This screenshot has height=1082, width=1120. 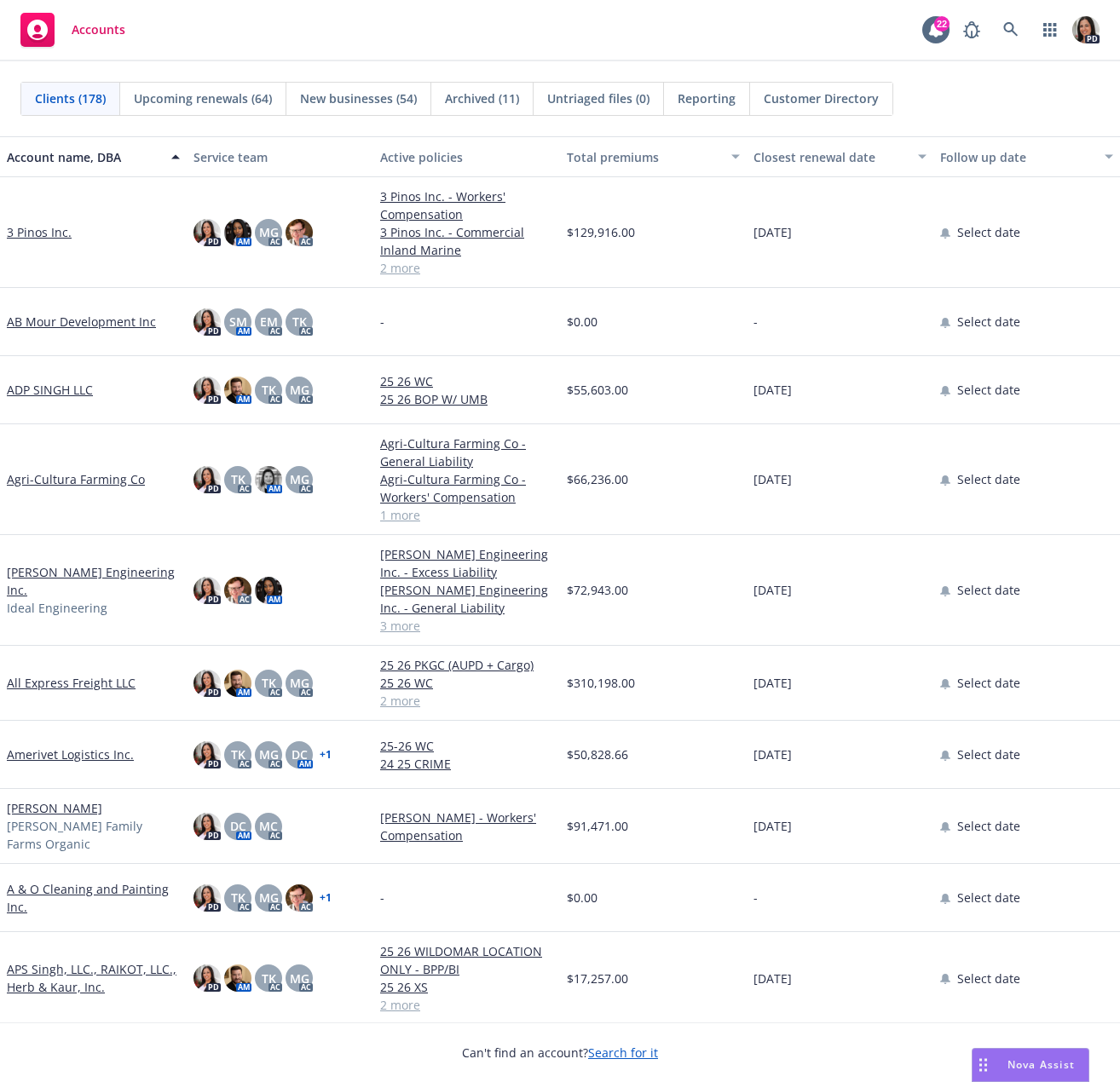 What do you see at coordinates (466, 452) in the screenshot?
I see `a: Agri-Cultura Farming Co - General Liability` at bounding box center [466, 452].